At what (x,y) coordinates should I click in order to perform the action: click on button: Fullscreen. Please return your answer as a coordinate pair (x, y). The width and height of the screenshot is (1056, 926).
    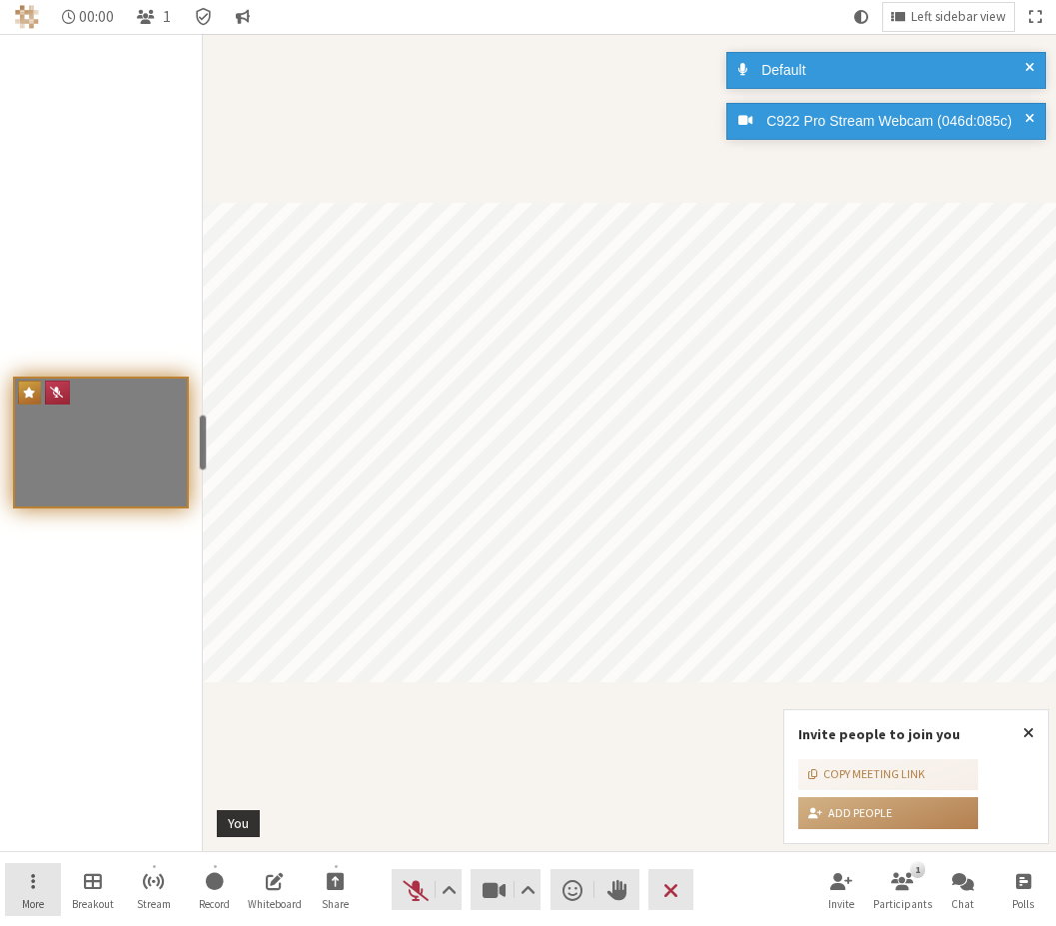
    Looking at the image, I should click on (1035, 17).